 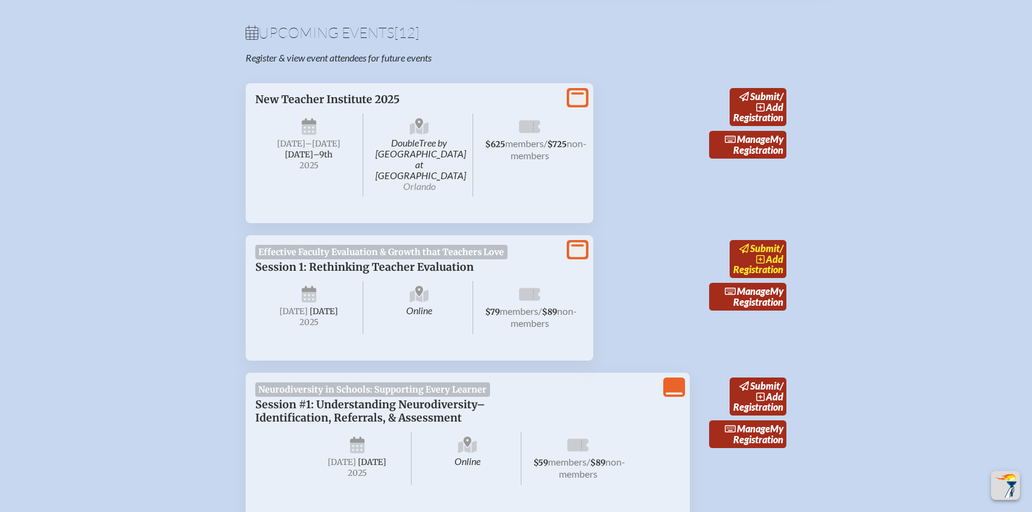 What do you see at coordinates (407, 412) in the screenshot?
I see `p: Session #1: Understanding Neurodiversity–Identification, Referrals, & Assessment` at bounding box center [407, 412].